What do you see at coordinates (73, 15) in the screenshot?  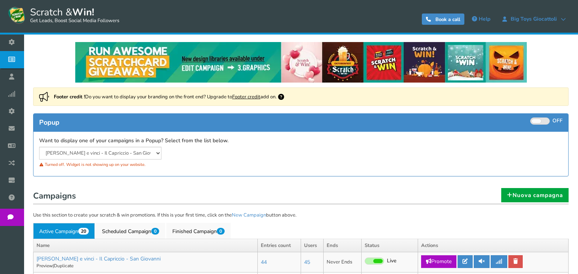 I see `span: Scratch &` at bounding box center [73, 15].